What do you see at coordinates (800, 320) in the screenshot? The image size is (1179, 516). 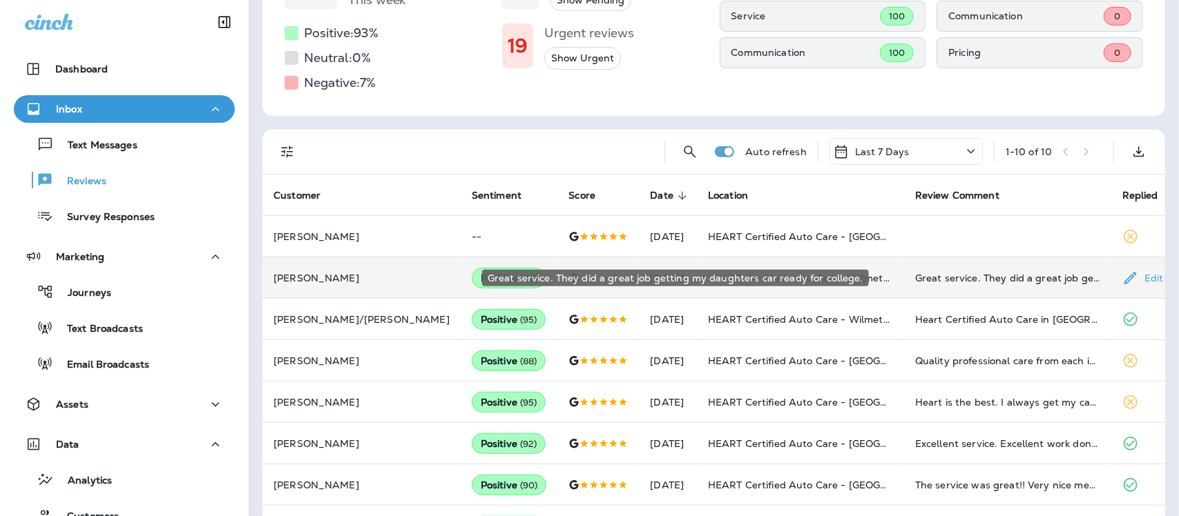 I see `span: HEART Certified Auto Care - Wilmette` at bounding box center [800, 320].